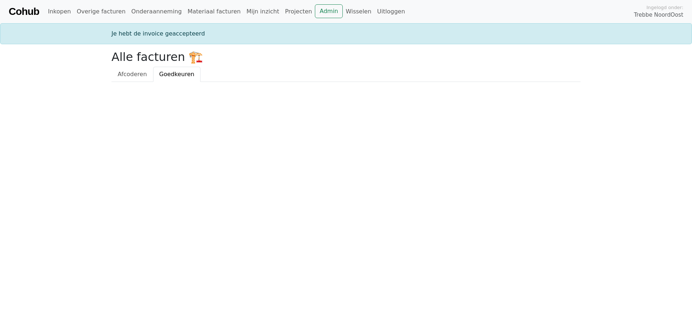  I want to click on span: Afcoderen, so click(132, 74).